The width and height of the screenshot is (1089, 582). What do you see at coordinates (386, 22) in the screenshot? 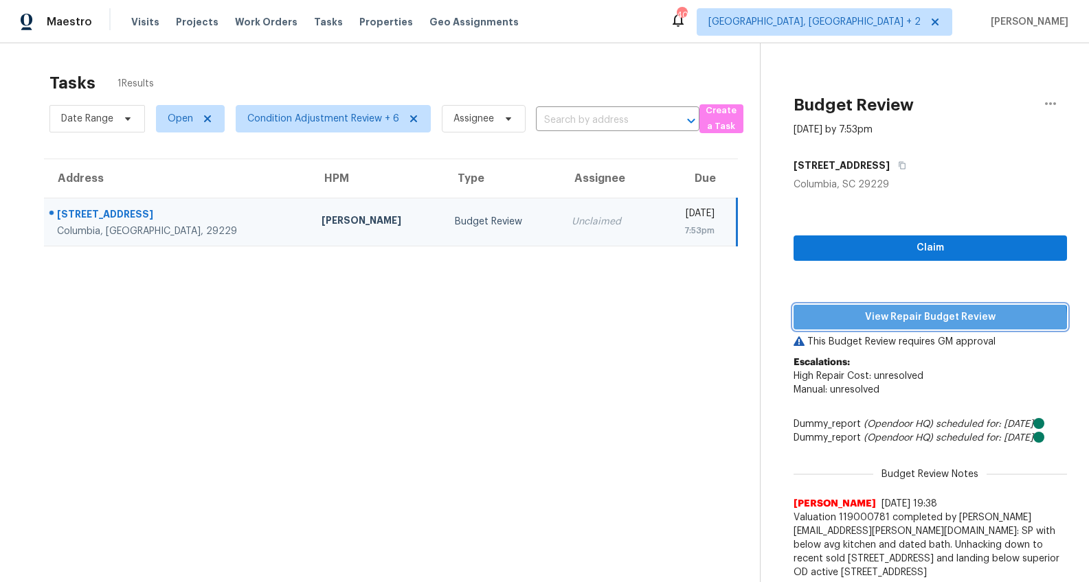
I see `span: Properties` at bounding box center [386, 22].